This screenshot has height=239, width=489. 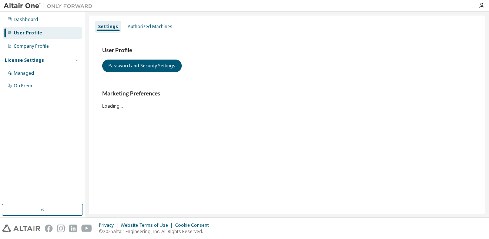 What do you see at coordinates (73, 229) in the screenshot?
I see `img: linkedin.svg` at bounding box center [73, 229].